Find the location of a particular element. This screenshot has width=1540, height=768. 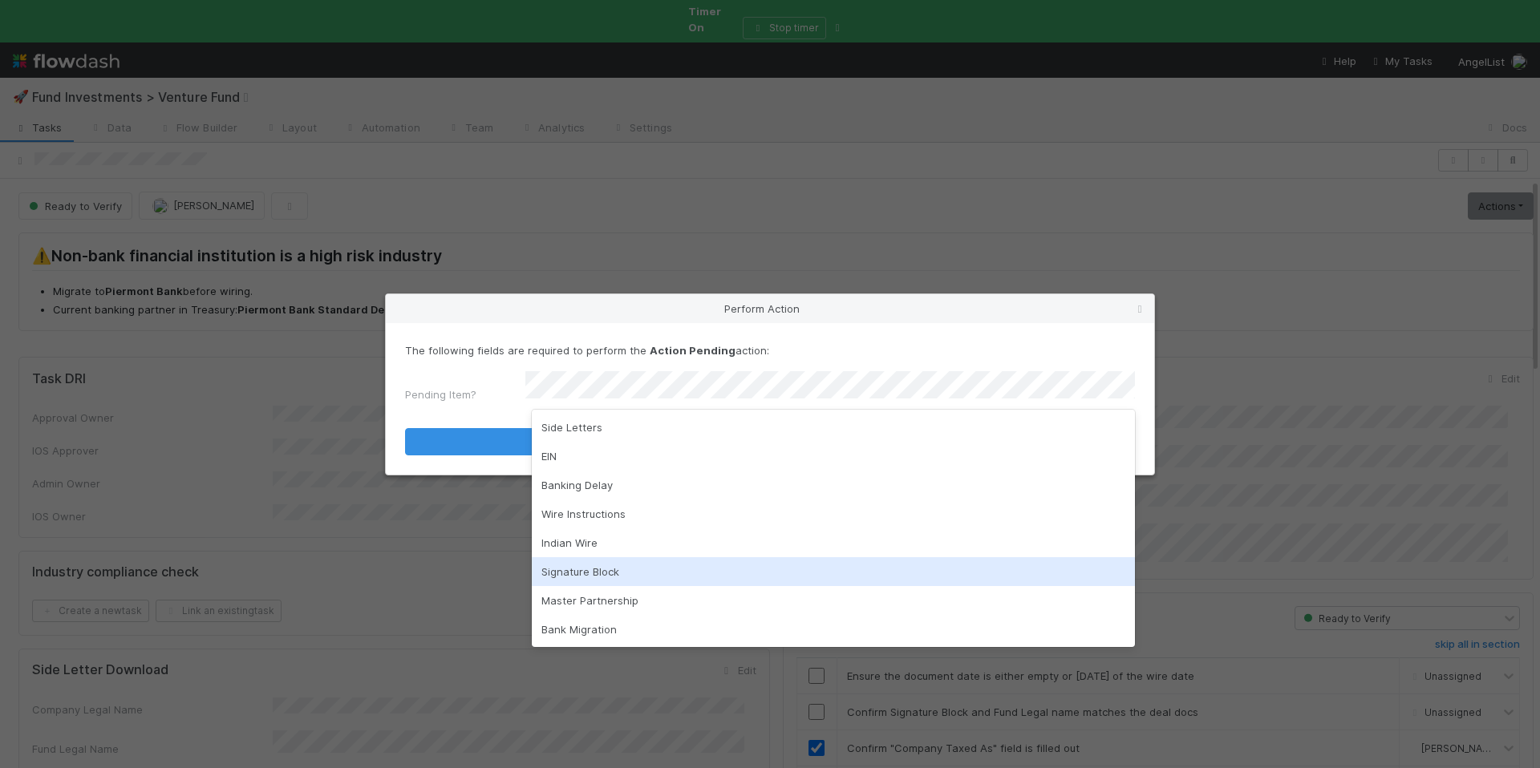

strong: Action Pending is located at coordinates (692, 351).